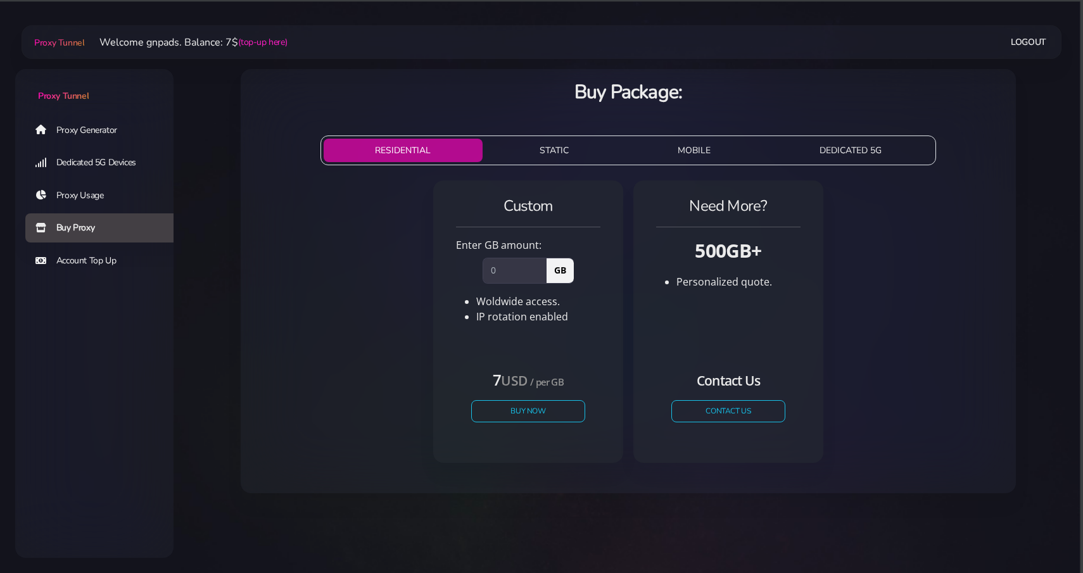  I want to click on span: GB, so click(560, 270).